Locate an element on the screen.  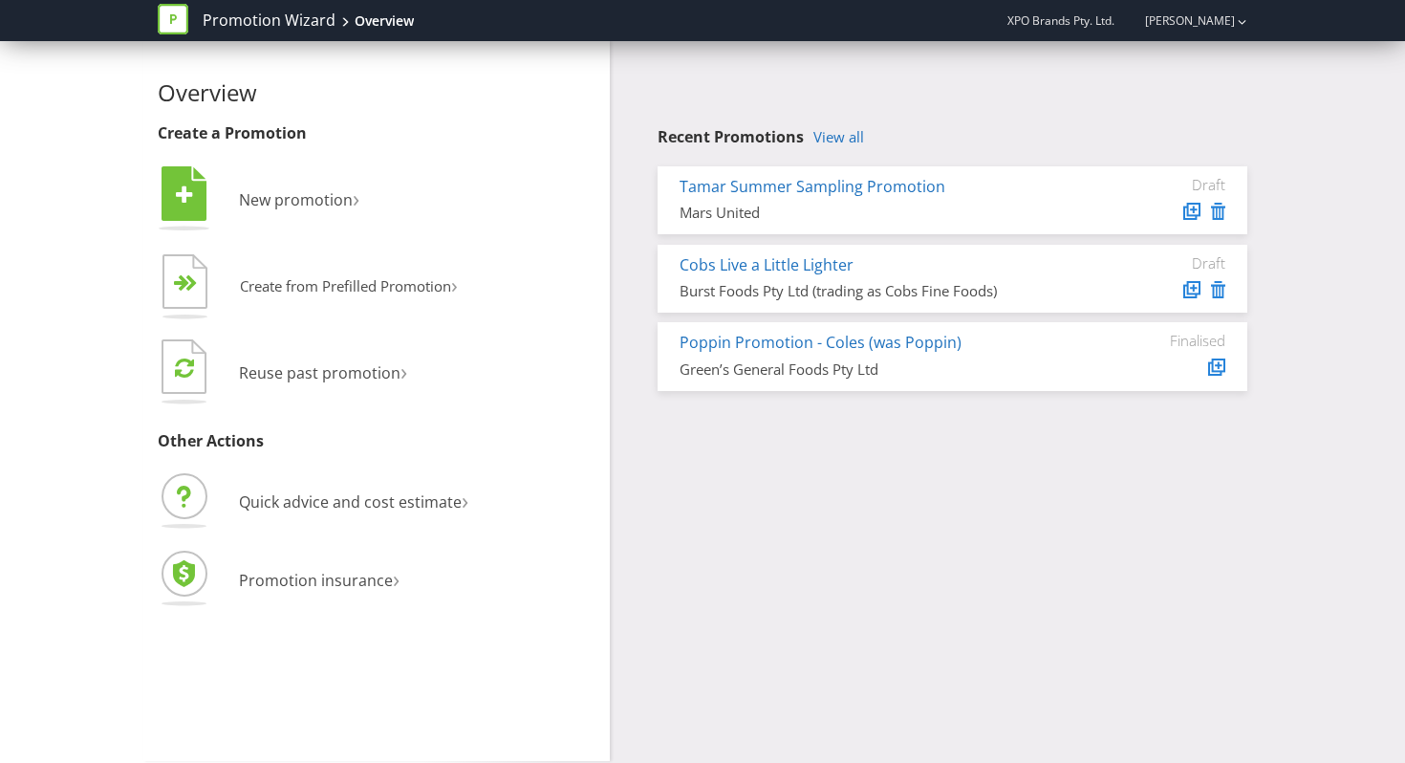
h3: Other Actions is located at coordinates (377, 442).